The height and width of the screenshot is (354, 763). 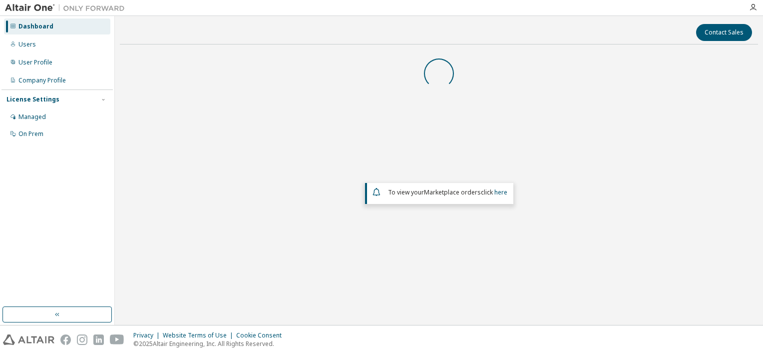 What do you see at coordinates (28, 339) in the screenshot?
I see `img: altair_logo.svg` at bounding box center [28, 339].